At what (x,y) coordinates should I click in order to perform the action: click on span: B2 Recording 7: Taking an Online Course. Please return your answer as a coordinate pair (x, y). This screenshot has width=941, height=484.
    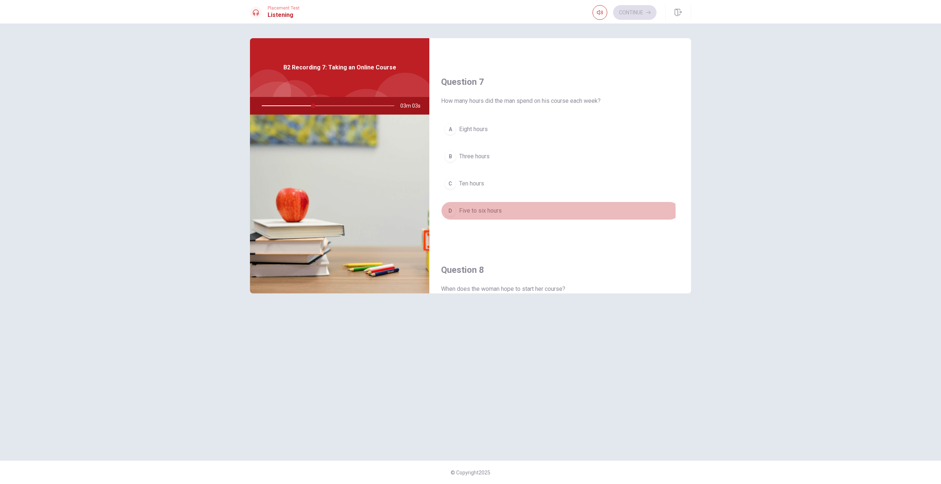
    Looking at the image, I should click on (340, 68).